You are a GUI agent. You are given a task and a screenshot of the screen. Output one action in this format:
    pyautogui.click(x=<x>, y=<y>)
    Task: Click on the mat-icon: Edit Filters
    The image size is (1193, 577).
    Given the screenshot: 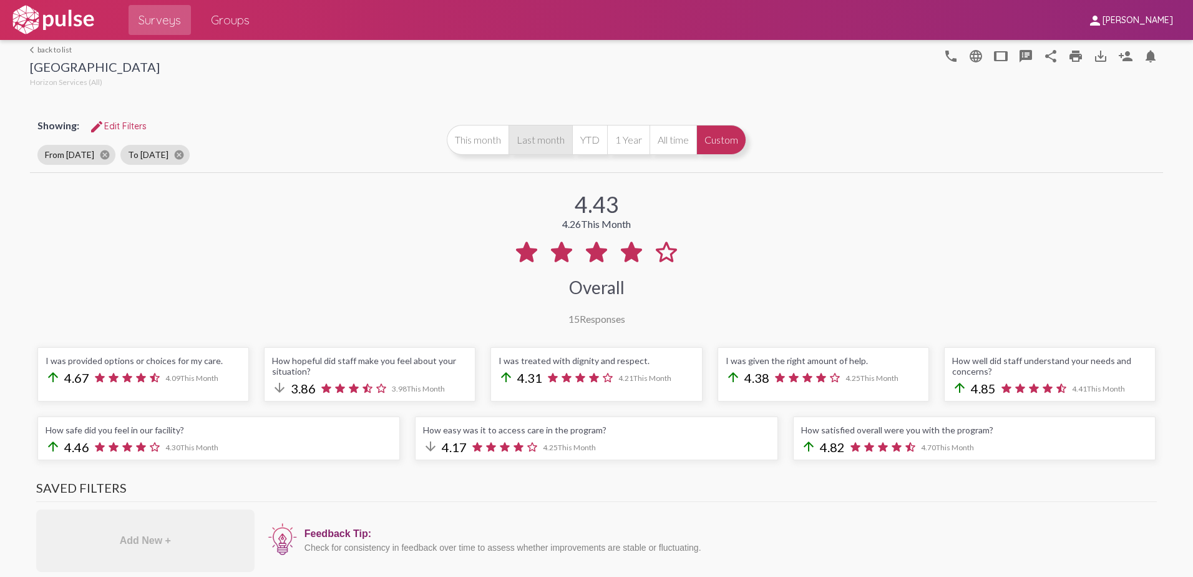 What is the action you would take?
    pyautogui.click(x=97, y=127)
    